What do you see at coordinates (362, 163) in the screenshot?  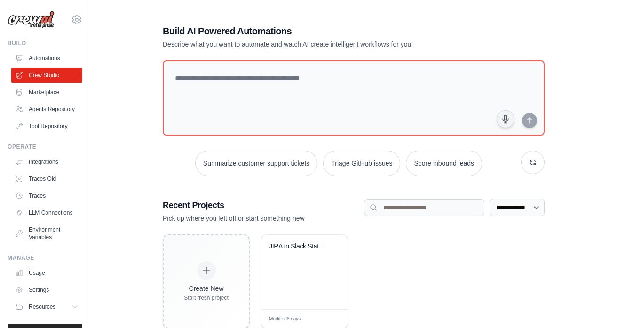 I see `button: Triage GitHub issues` at bounding box center [362, 163].